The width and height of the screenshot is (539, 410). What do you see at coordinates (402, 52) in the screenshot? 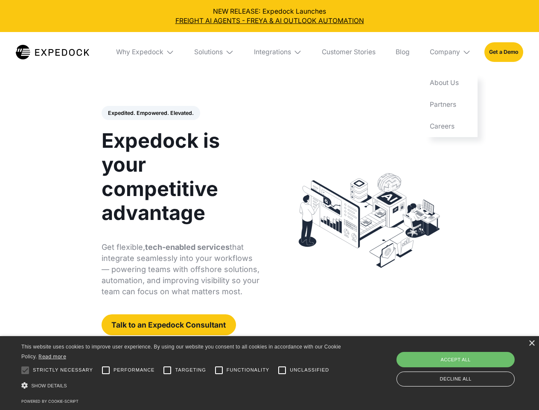
I see `a: Blog` at bounding box center [402, 52].